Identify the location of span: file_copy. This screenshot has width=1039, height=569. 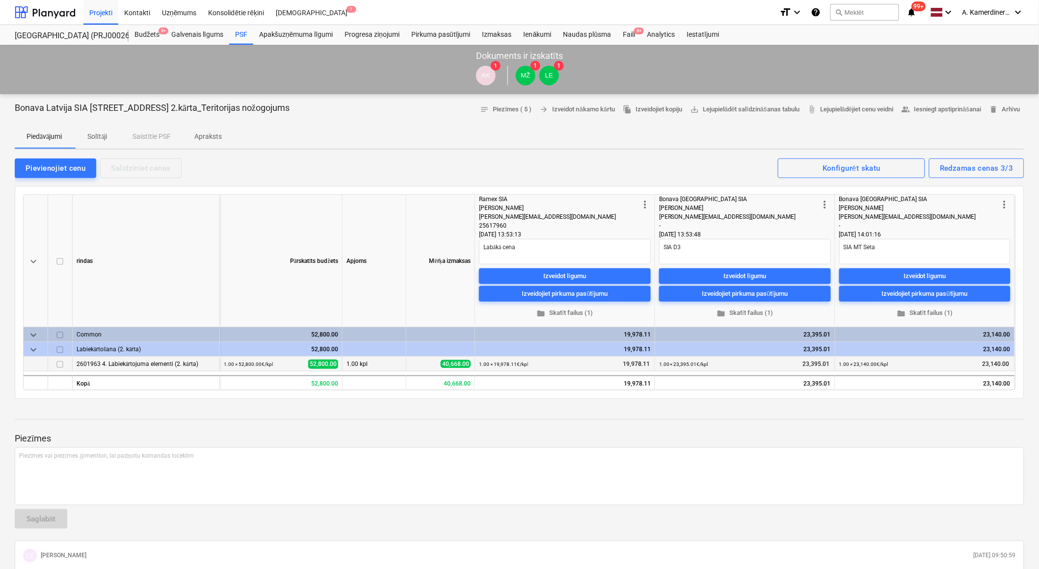
(627, 109).